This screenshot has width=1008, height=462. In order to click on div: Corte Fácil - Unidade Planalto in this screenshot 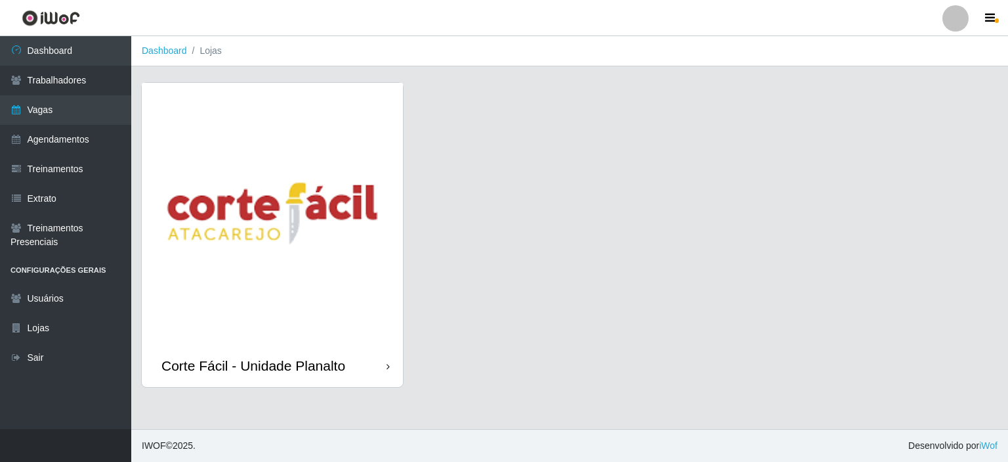, I will do `click(253, 365)`.